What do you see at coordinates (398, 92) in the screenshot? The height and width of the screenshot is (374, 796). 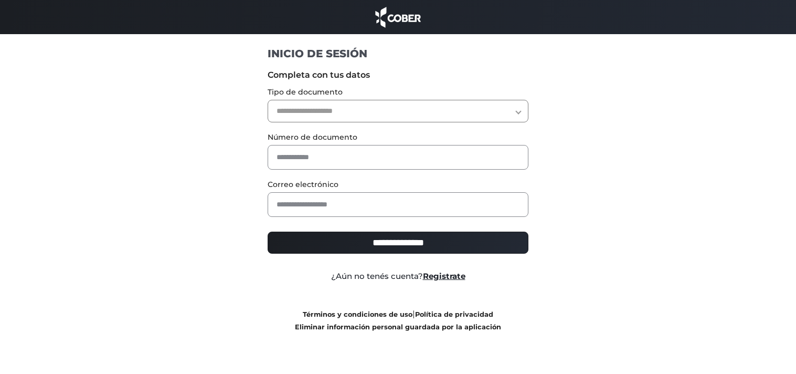 I see `label: Tipo de documento` at bounding box center [398, 92].